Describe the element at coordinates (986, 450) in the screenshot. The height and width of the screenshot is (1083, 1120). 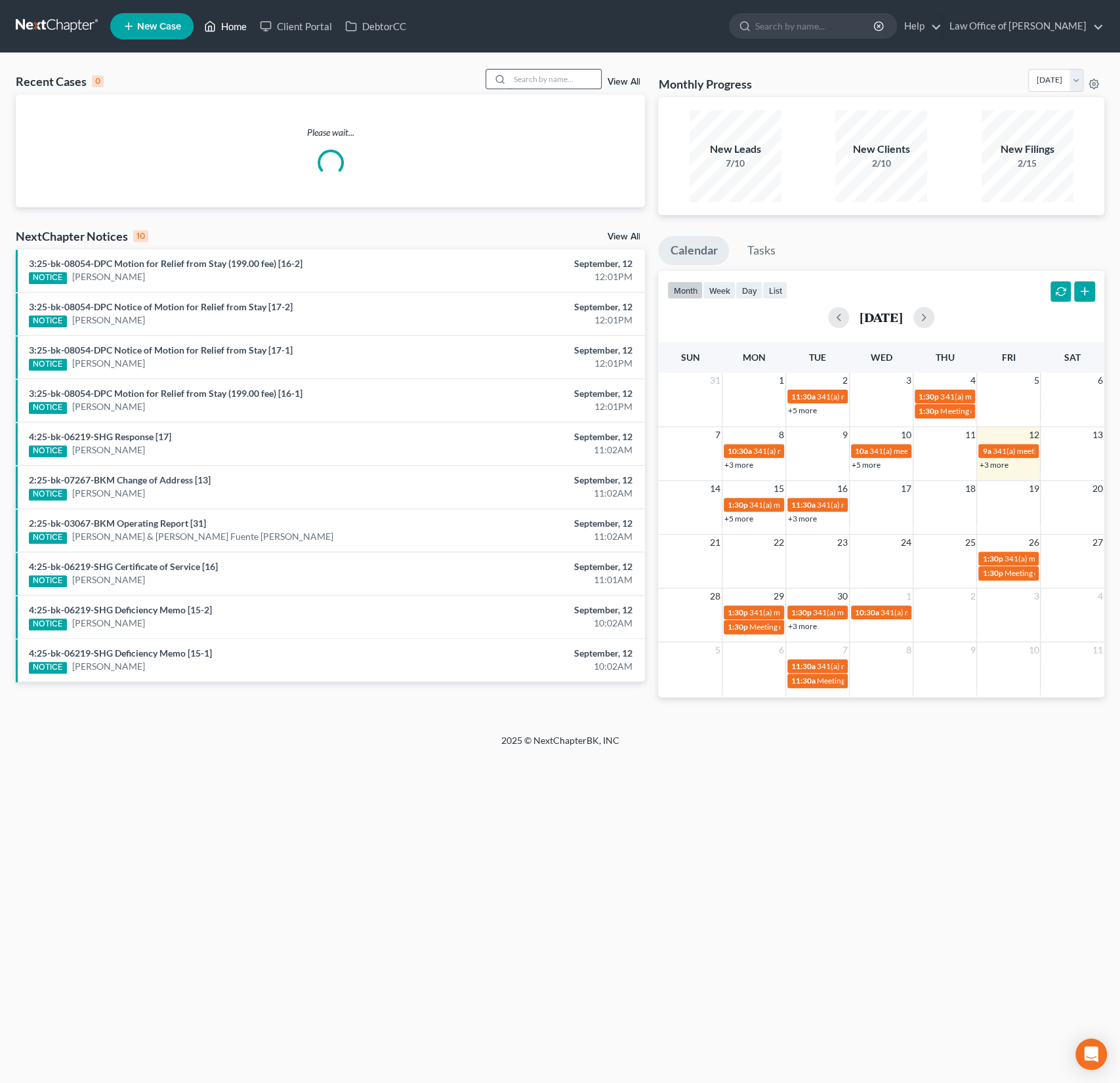
I see `span: 9a` at that location.